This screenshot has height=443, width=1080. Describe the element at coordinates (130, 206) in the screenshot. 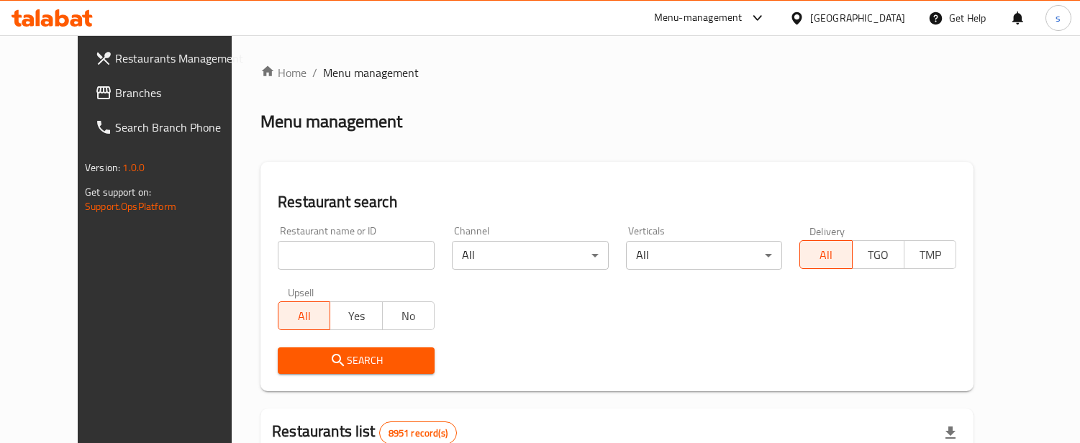

I see `a: Support.OpsPlatform` at that location.